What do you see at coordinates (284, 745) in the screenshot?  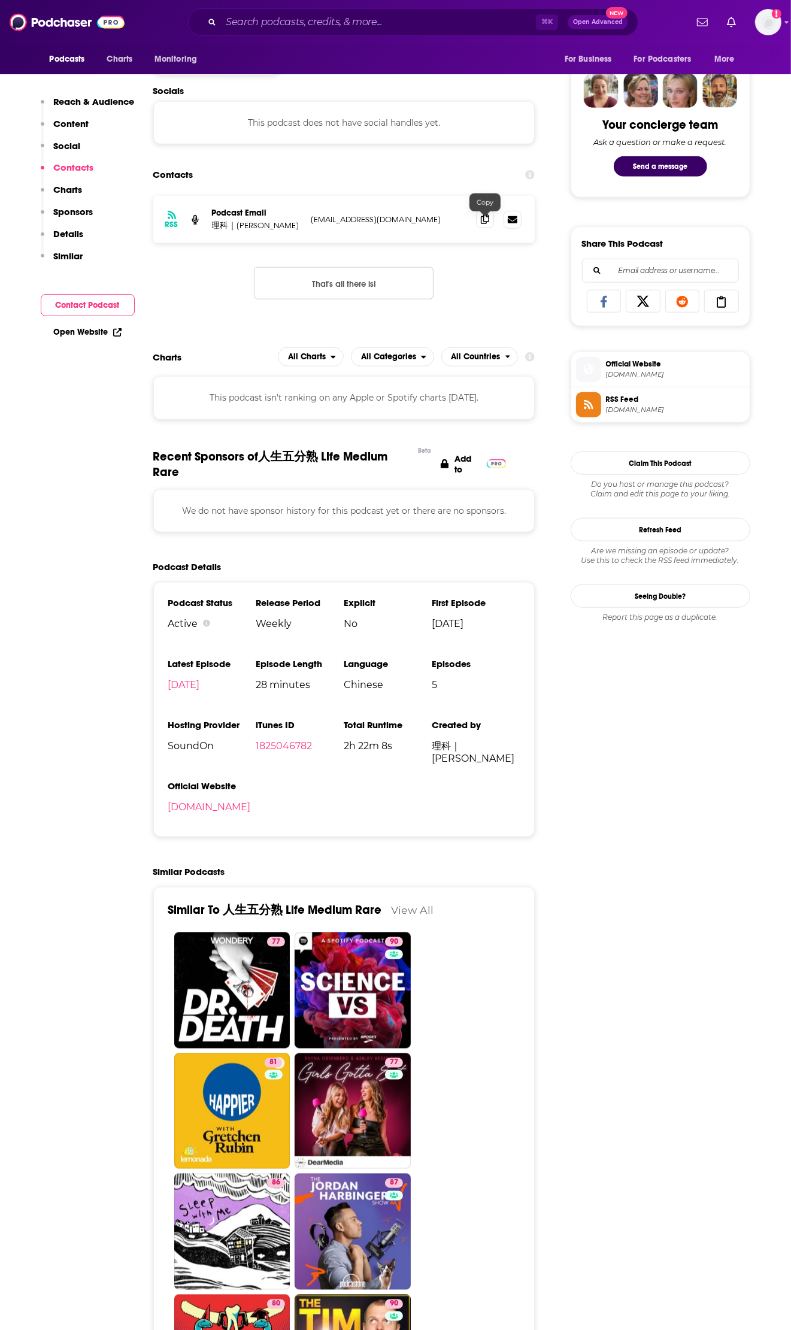 I see `a: 1825046782` at bounding box center [284, 745].